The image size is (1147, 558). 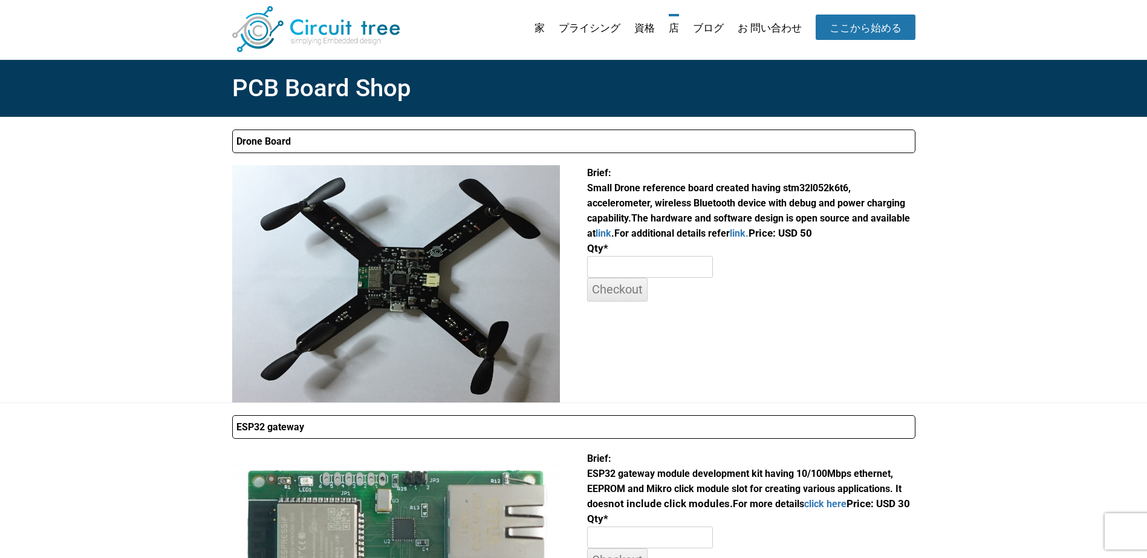 What do you see at coordinates (749, 226) in the screenshot?
I see `span: The hardware and software design is open source and available at .` at bounding box center [749, 226].